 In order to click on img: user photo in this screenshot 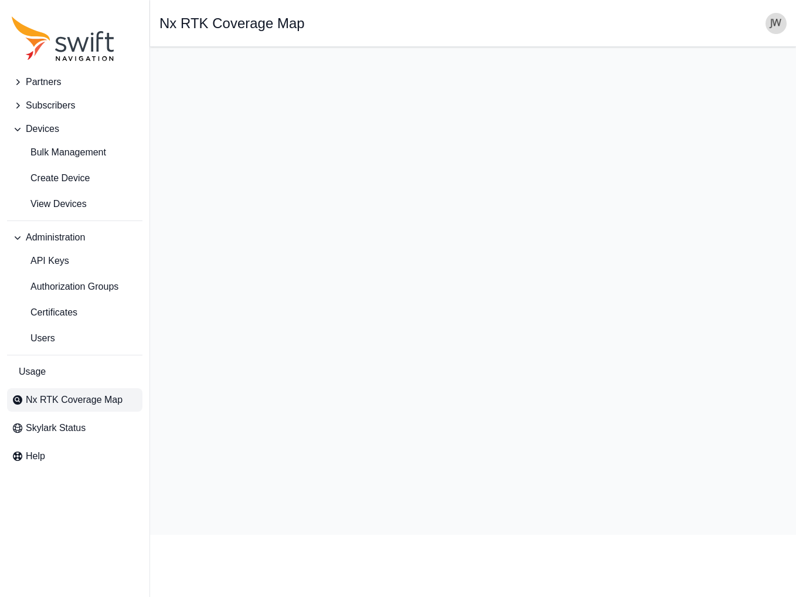, I will do `click(776, 23)`.